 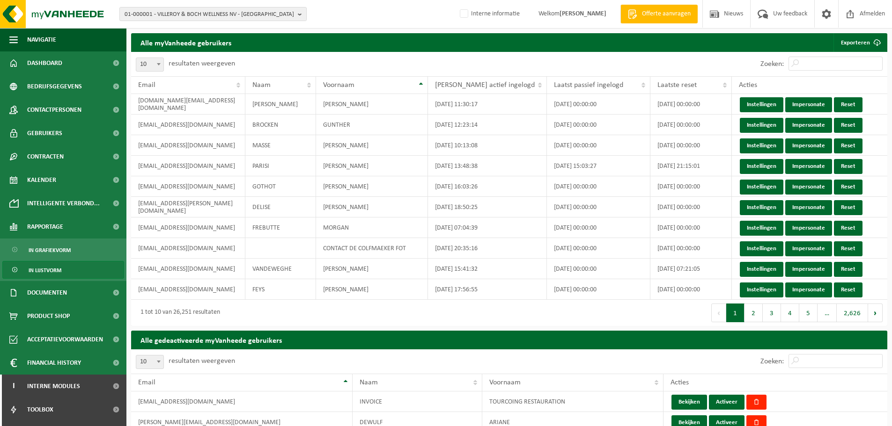 I want to click on td: MASSE, so click(x=280, y=146).